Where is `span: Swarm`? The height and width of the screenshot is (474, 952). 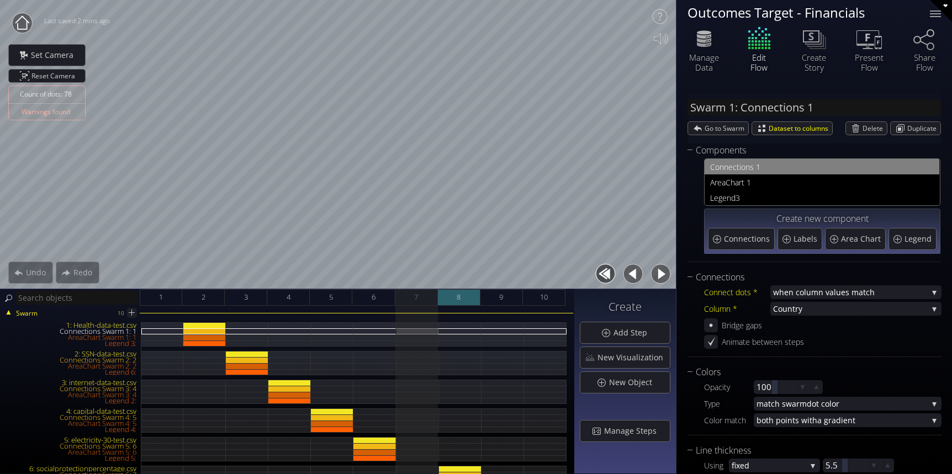 span: Swarm is located at coordinates (26, 314).